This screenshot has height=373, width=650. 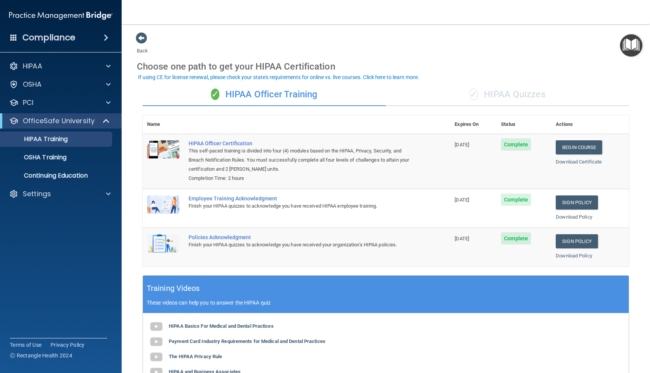 What do you see at coordinates (386, 303) in the screenshot?
I see `p: These videos can help you to answer the HIPAA quiz` at bounding box center [386, 303].